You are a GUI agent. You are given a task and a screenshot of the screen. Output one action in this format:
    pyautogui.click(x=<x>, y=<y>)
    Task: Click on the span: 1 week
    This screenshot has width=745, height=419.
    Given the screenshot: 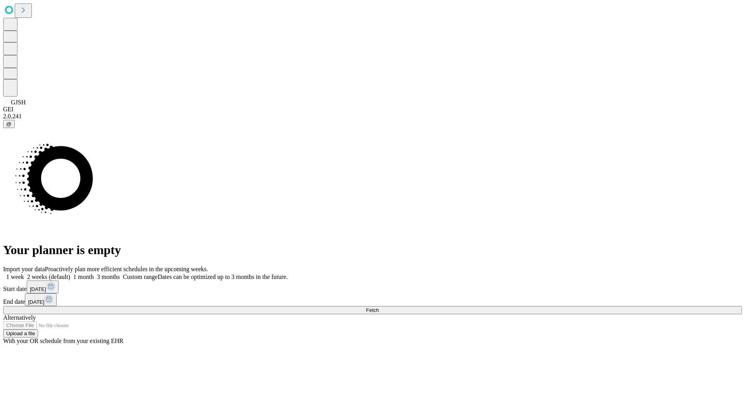 What is the action you would take?
    pyautogui.click(x=15, y=277)
    